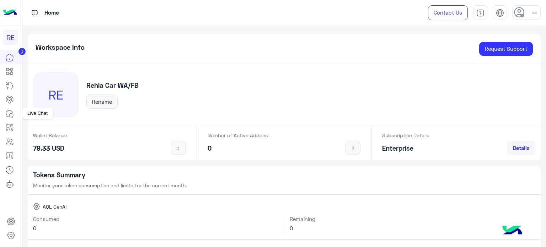  What do you see at coordinates (448, 13) in the screenshot?
I see `a: Contact Us` at bounding box center [448, 13].